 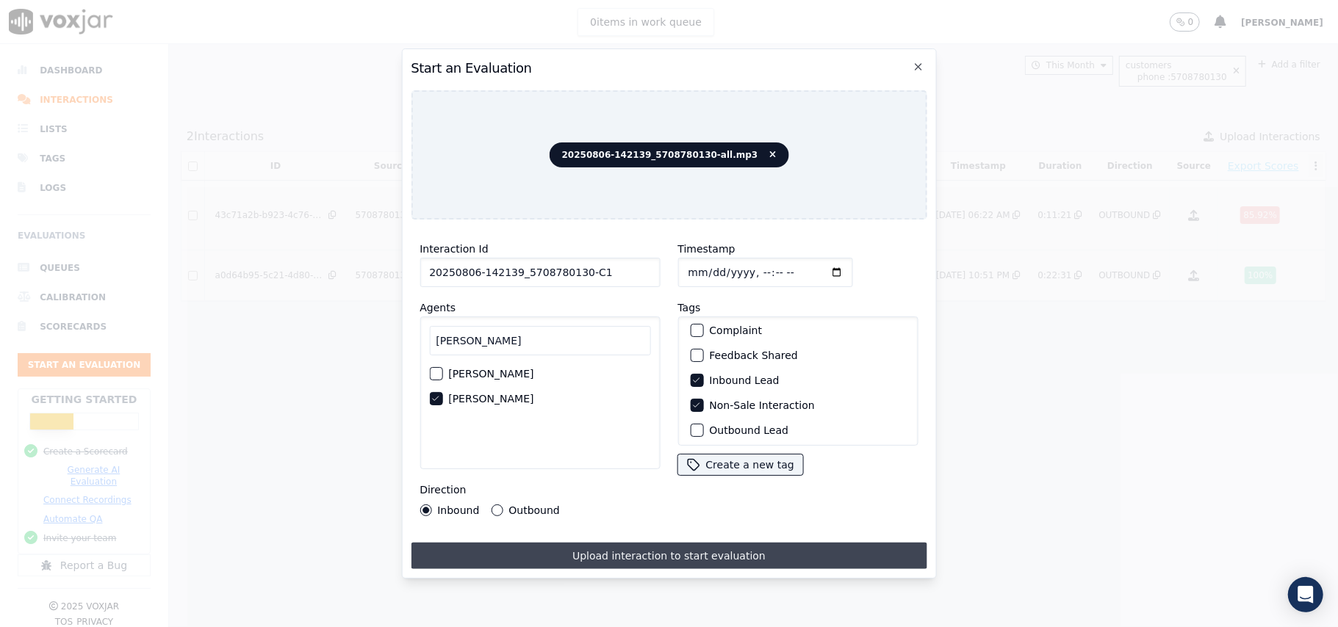 What do you see at coordinates (442, 490) in the screenshot?
I see `label: Direction` at bounding box center [442, 490].